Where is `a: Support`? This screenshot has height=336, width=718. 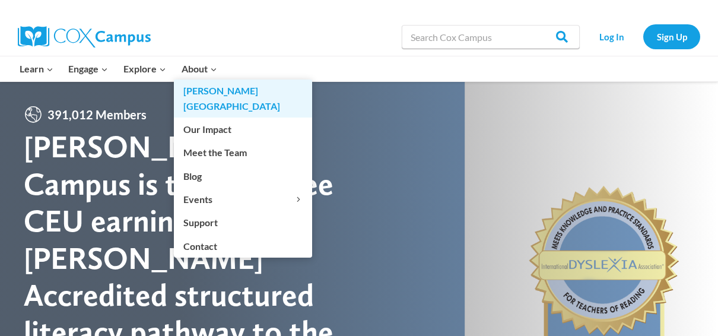 a: Support is located at coordinates (243, 223).